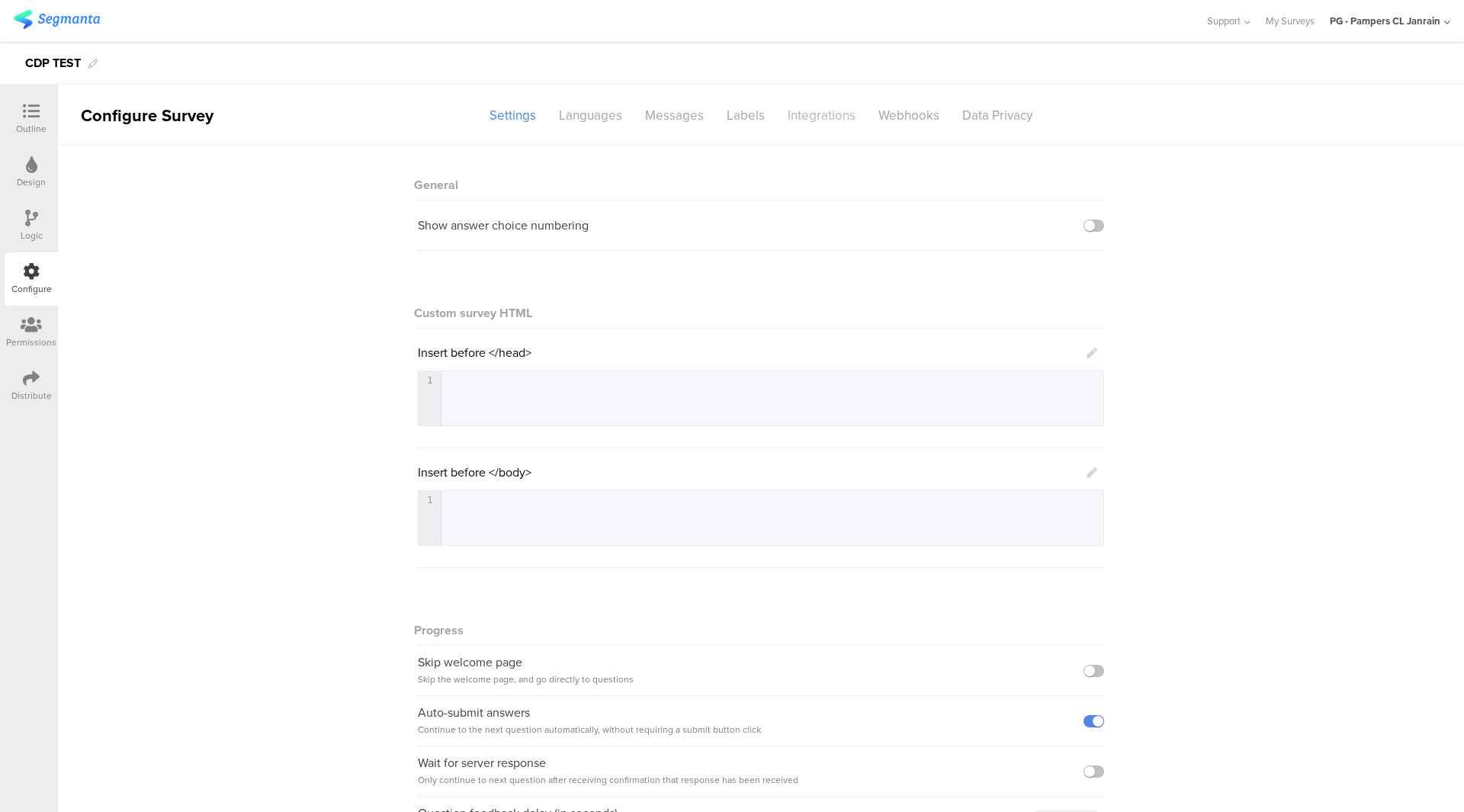 This screenshot has height=812, width=1464. What do you see at coordinates (761, 313) in the screenshot?
I see `div: Custom survey HTML` at bounding box center [761, 313].